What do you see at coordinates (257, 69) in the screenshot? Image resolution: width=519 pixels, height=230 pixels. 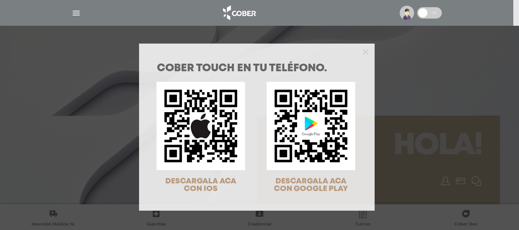 I see `h1: COBER TOUCH en tu teléfono.` at bounding box center [257, 69].